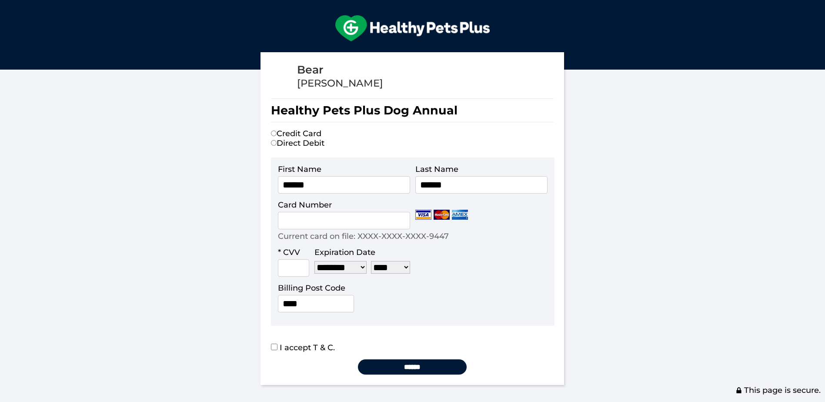 This screenshot has height=402, width=825. I want to click on input: Credit Card, so click(274, 133).